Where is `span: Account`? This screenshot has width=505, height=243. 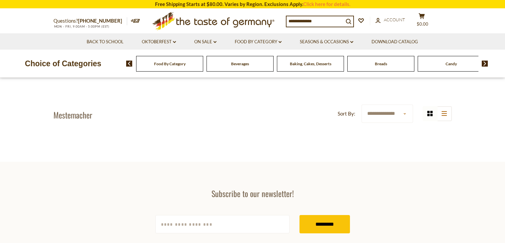
span: Account is located at coordinates (395, 20).